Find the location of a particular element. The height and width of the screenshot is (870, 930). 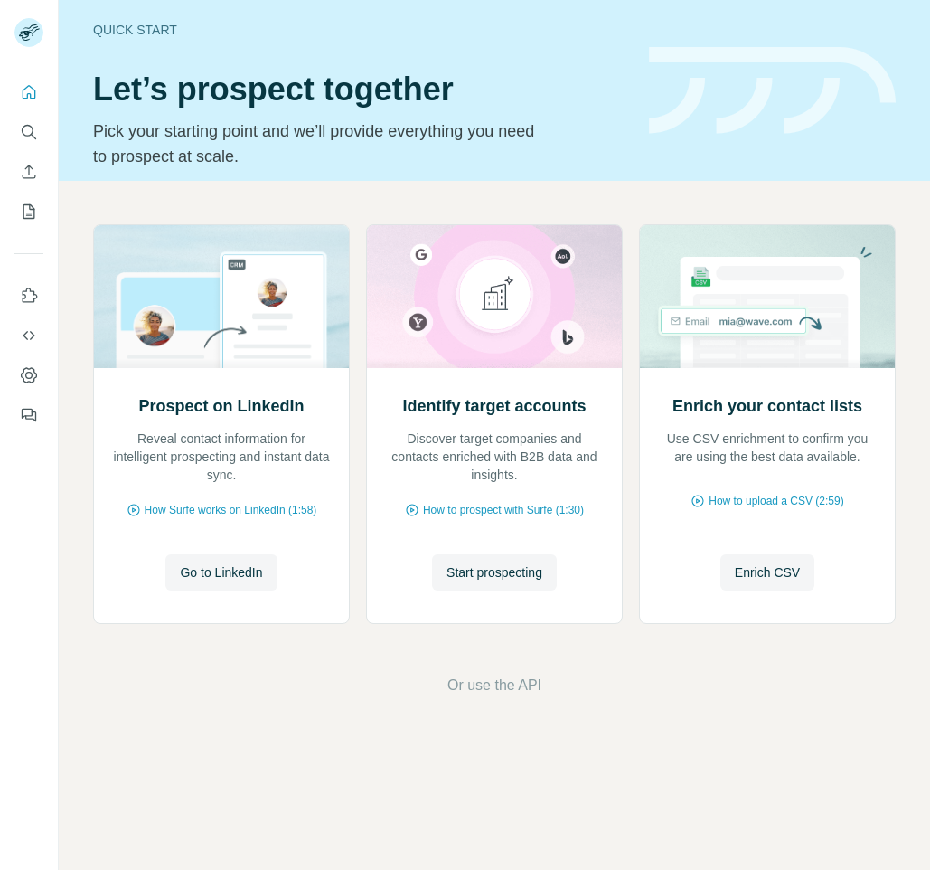

button: Search is located at coordinates (29, 132).